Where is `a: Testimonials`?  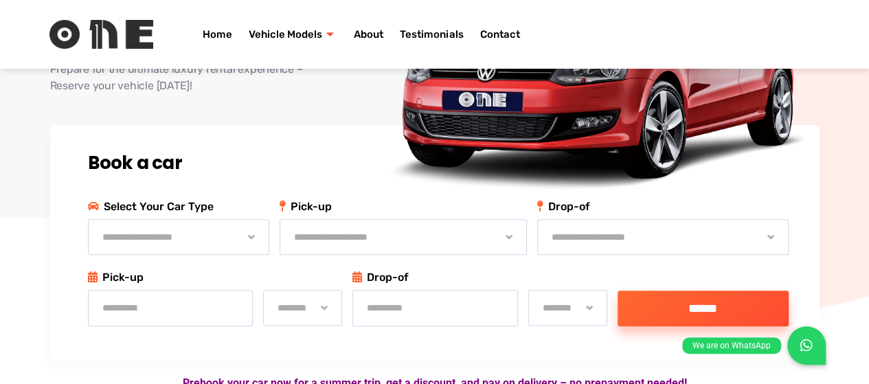 a: Testimonials is located at coordinates (431, 34).